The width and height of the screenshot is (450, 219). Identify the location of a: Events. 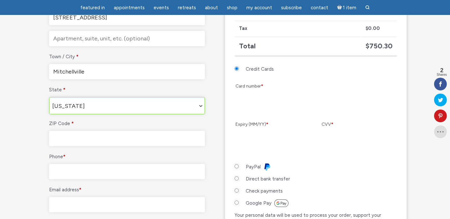
(161, 8).